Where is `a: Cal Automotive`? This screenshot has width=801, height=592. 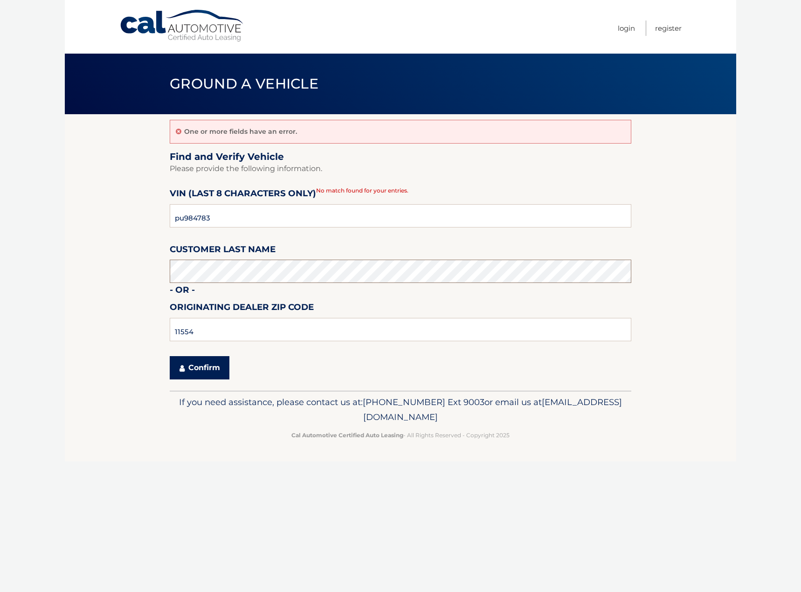
a: Cal Automotive is located at coordinates (182, 26).